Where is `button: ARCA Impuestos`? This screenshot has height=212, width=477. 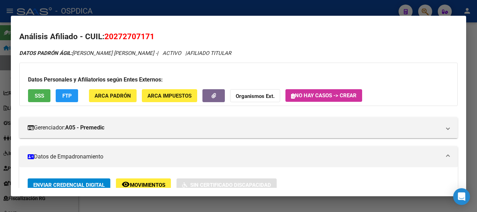 button: ARCA Impuestos is located at coordinates (170, 96).